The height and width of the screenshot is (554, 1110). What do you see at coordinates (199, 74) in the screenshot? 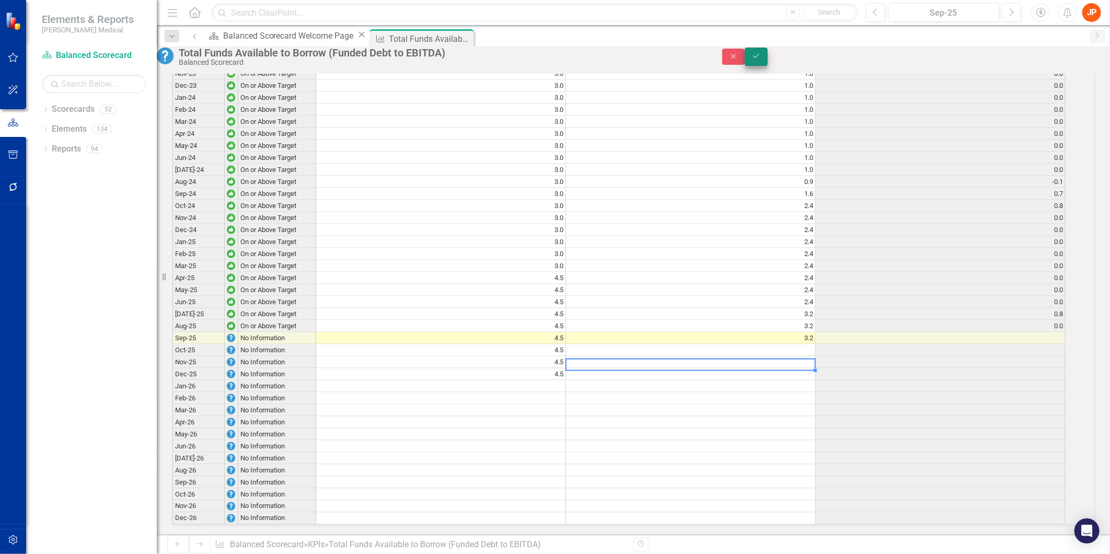
I see `td: Nov-23` at bounding box center [199, 74].